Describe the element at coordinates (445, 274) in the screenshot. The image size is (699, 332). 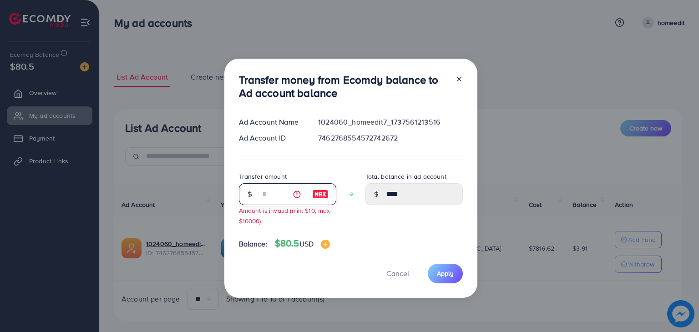
I see `button: Apply` at that location.